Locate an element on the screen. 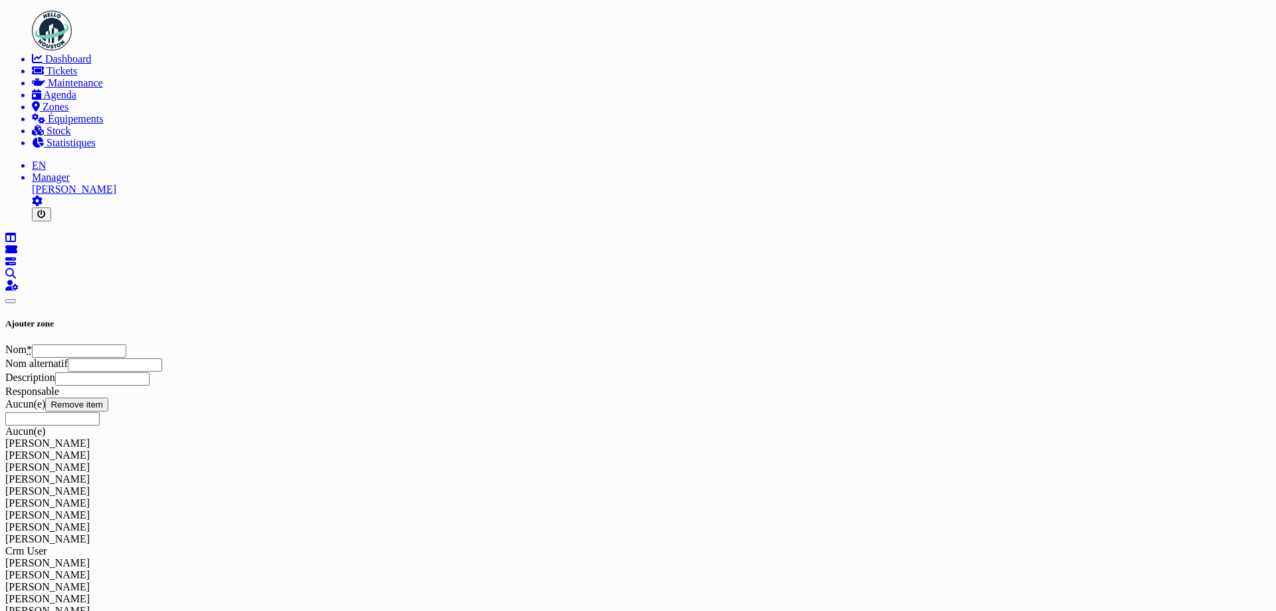 The width and height of the screenshot is (1276, 611). a: Dashboard is located at coordinates (651, 59).